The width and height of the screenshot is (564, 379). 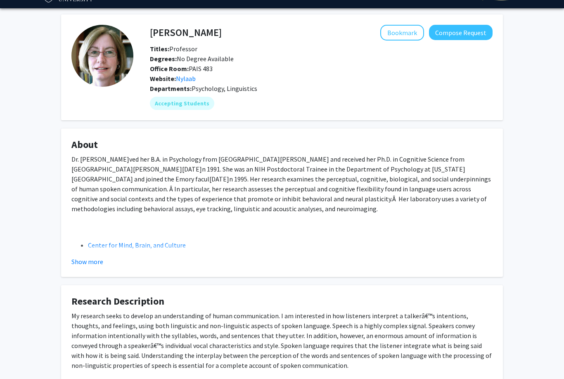 I want to click on b: Degrees:, so click(x=163, y=59).